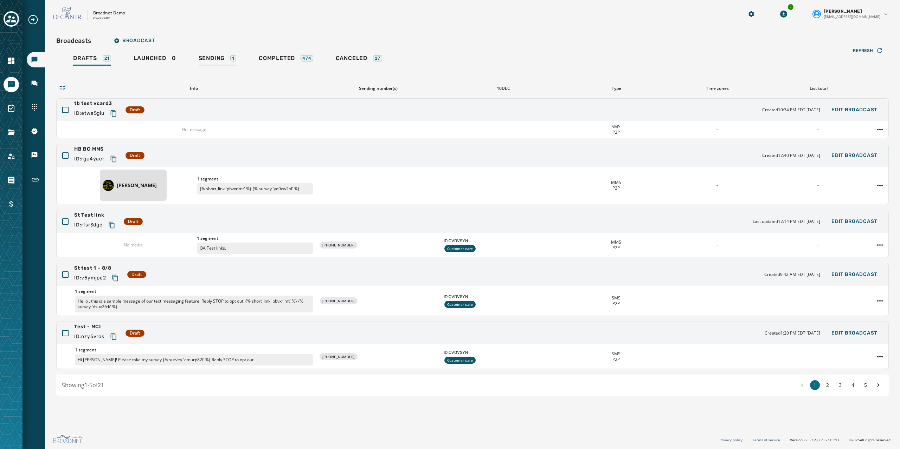 This screenshot has width=900, height=449. I want to click on button: 2, so click(827, 385).